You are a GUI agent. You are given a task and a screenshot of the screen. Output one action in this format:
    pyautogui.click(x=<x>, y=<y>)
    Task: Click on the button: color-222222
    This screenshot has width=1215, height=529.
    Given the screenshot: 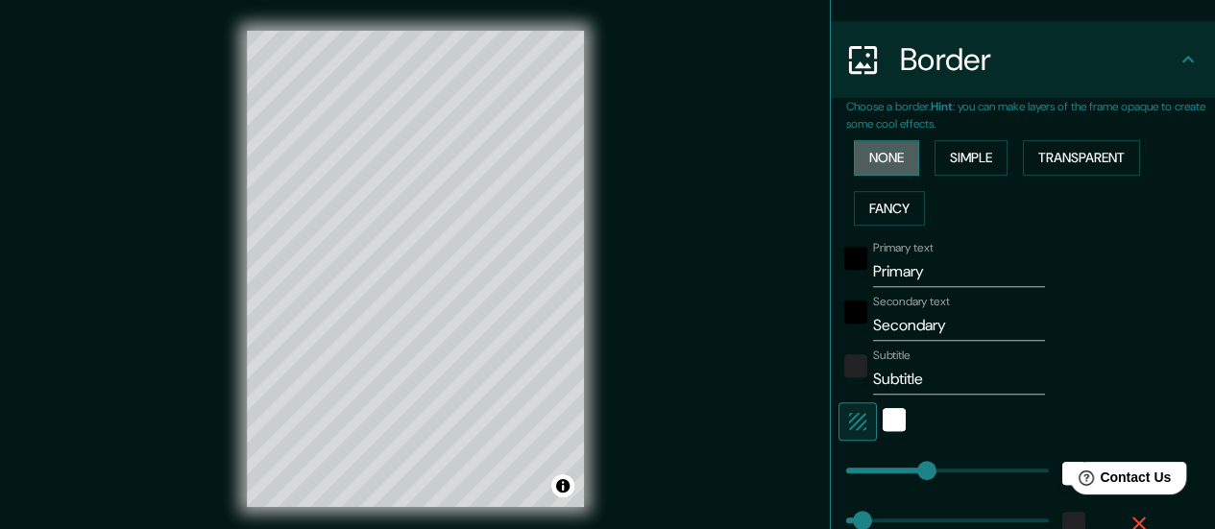 What is the action you would take?
    pyautogui.click(x=856, y=366)
    